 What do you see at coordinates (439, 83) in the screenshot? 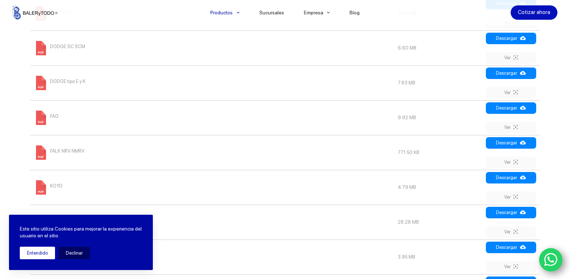
I see `td: 7.83 MB` at bounding box center [439, 83].